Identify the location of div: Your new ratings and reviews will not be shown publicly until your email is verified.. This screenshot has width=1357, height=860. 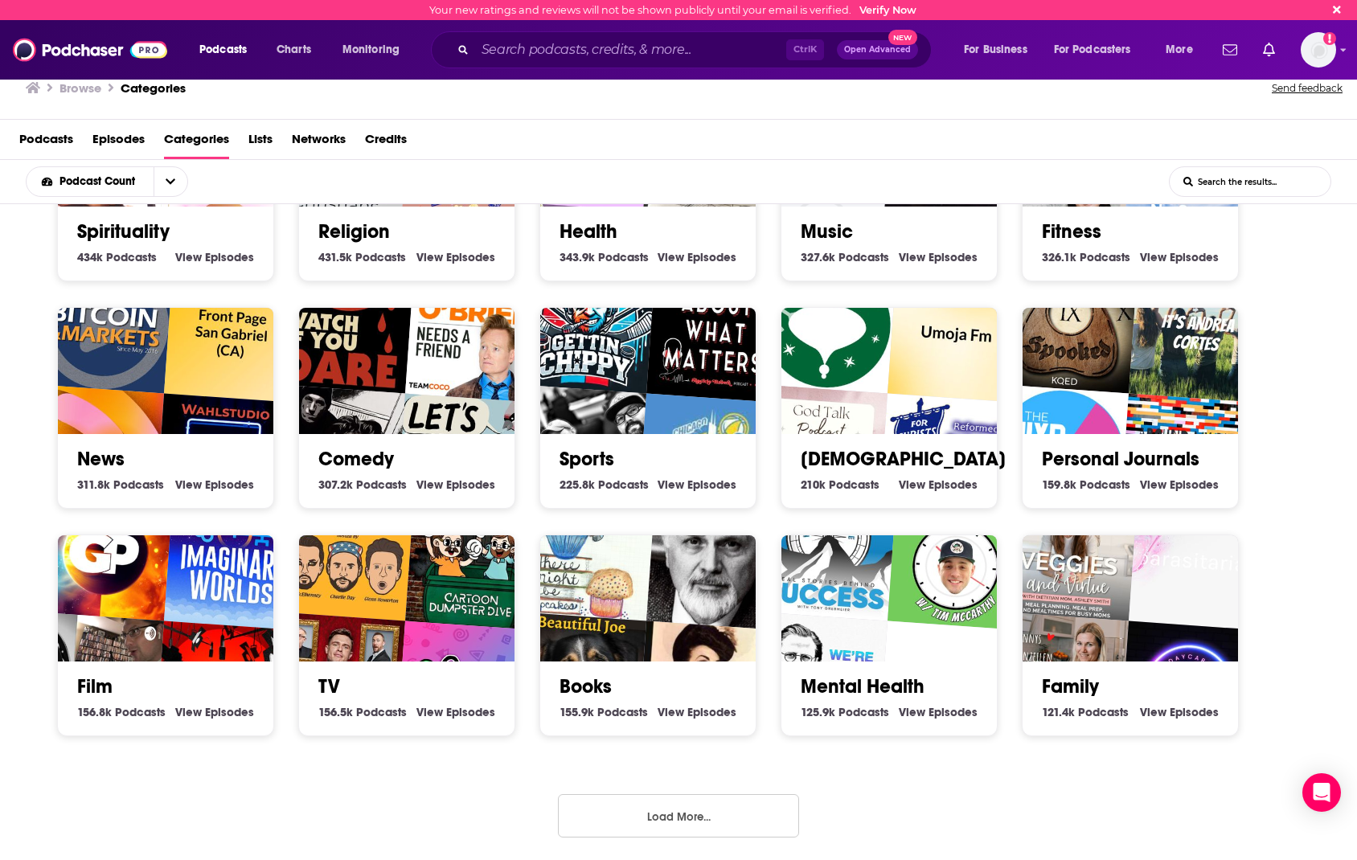
(673, 10).